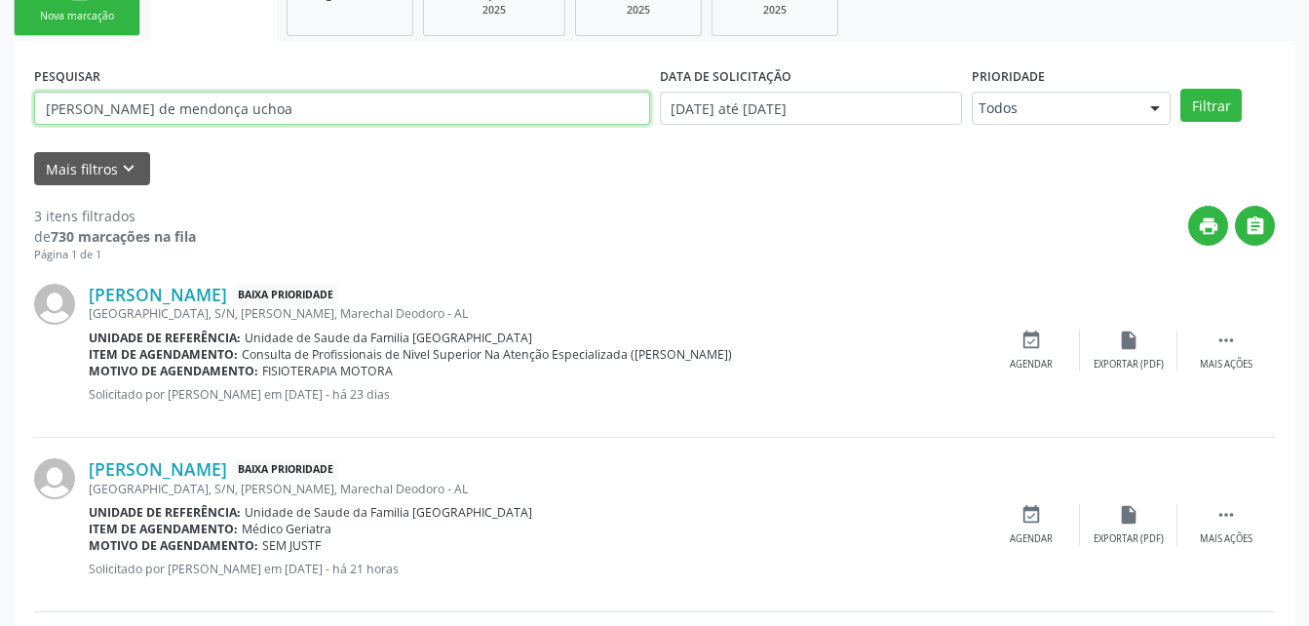 The image size is (1309, 626). Describe the element at coordinates (123, 236) in the screenshot. I see `strong: 730 marcações na fila` at that location.